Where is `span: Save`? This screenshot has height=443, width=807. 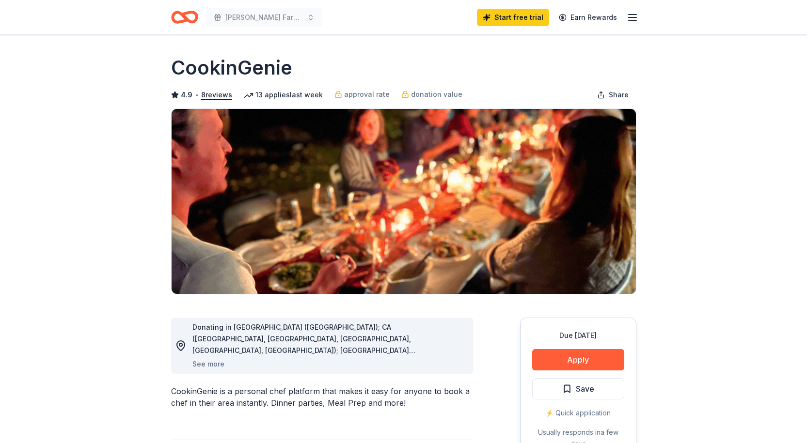 span: Save is located at coordinates (585, 389).